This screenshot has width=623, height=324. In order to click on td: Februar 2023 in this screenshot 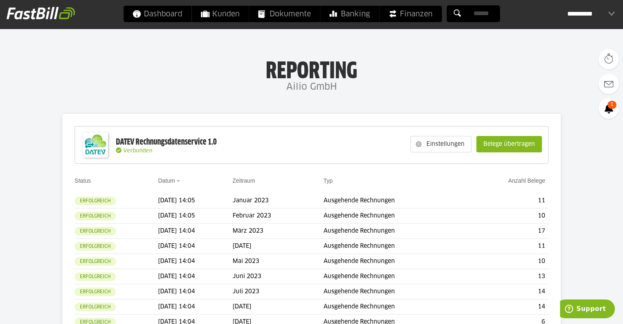, I will do `click(278, 216)`.